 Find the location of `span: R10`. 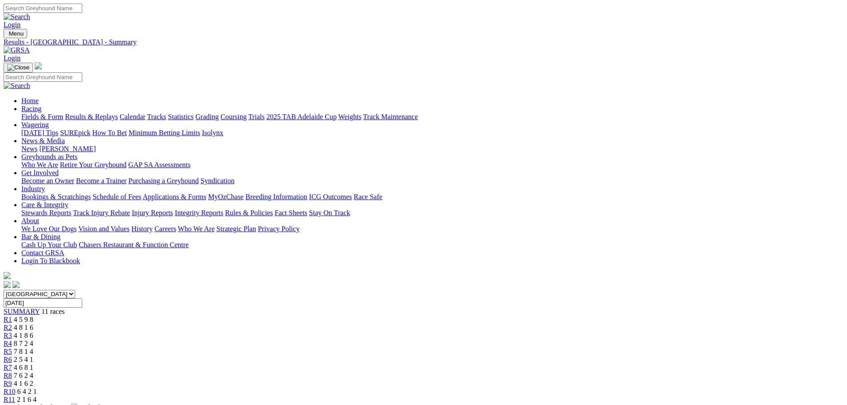

span: R10 is located at coordinates (9, 391).